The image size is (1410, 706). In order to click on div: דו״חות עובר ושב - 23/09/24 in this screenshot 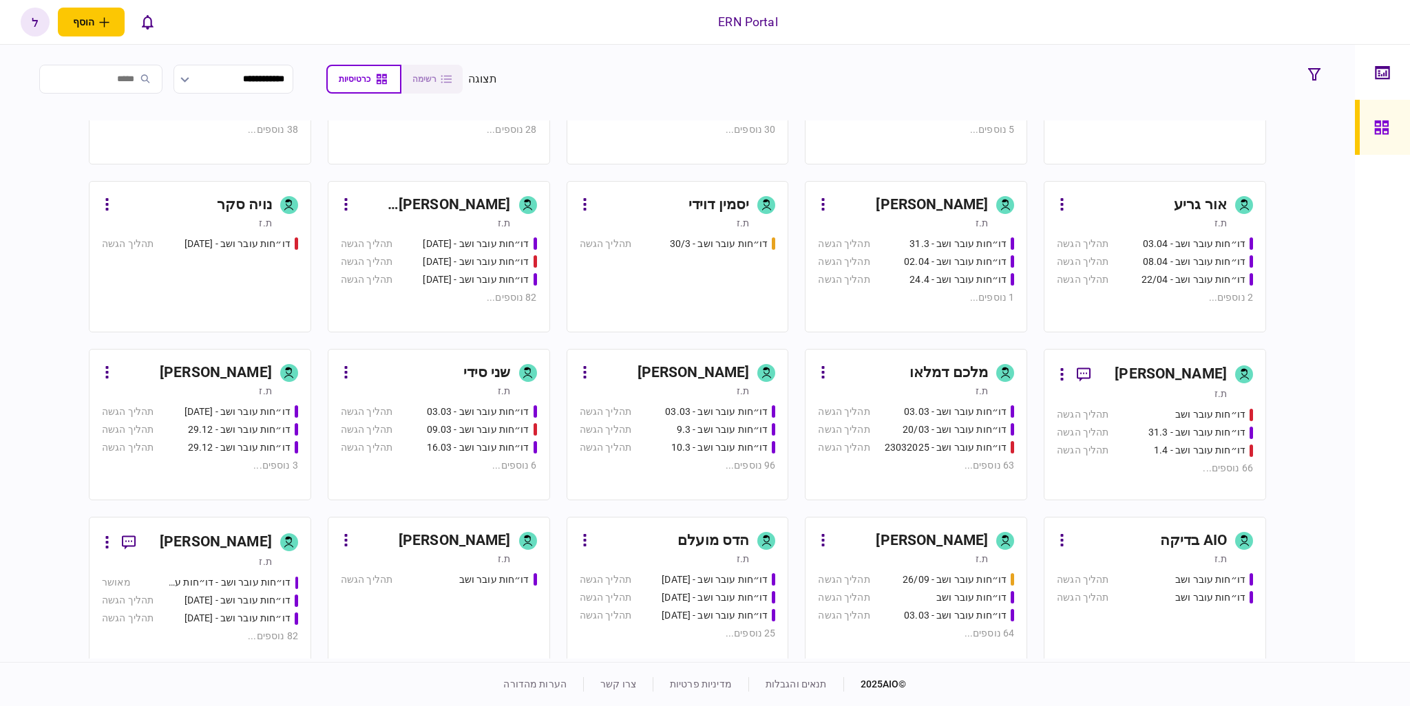, I will do `click(715, 580)`.